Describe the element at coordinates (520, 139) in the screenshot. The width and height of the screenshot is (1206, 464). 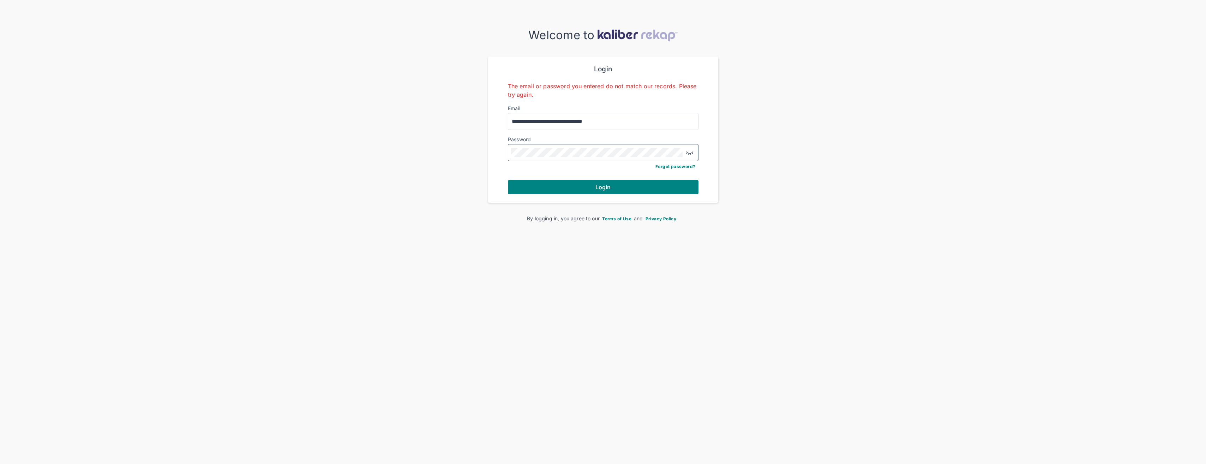
I see `label: Password` at that location.